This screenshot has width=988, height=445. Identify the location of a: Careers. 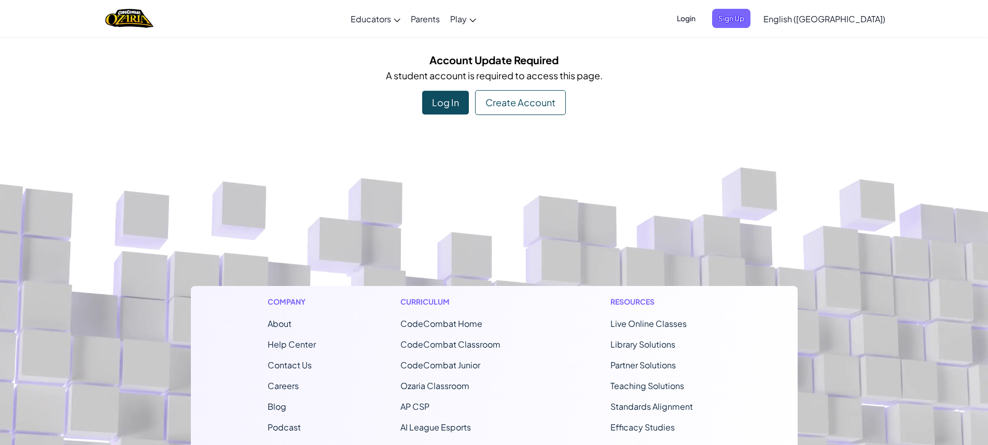
(283, 386).